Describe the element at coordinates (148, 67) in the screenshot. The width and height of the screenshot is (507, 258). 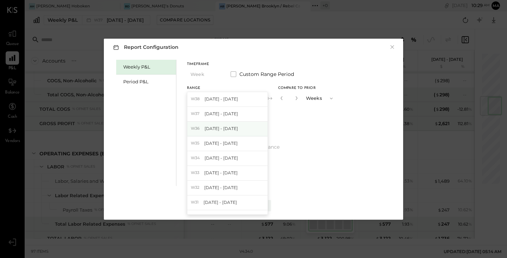
I see `div: Weekly P&L` at that location.